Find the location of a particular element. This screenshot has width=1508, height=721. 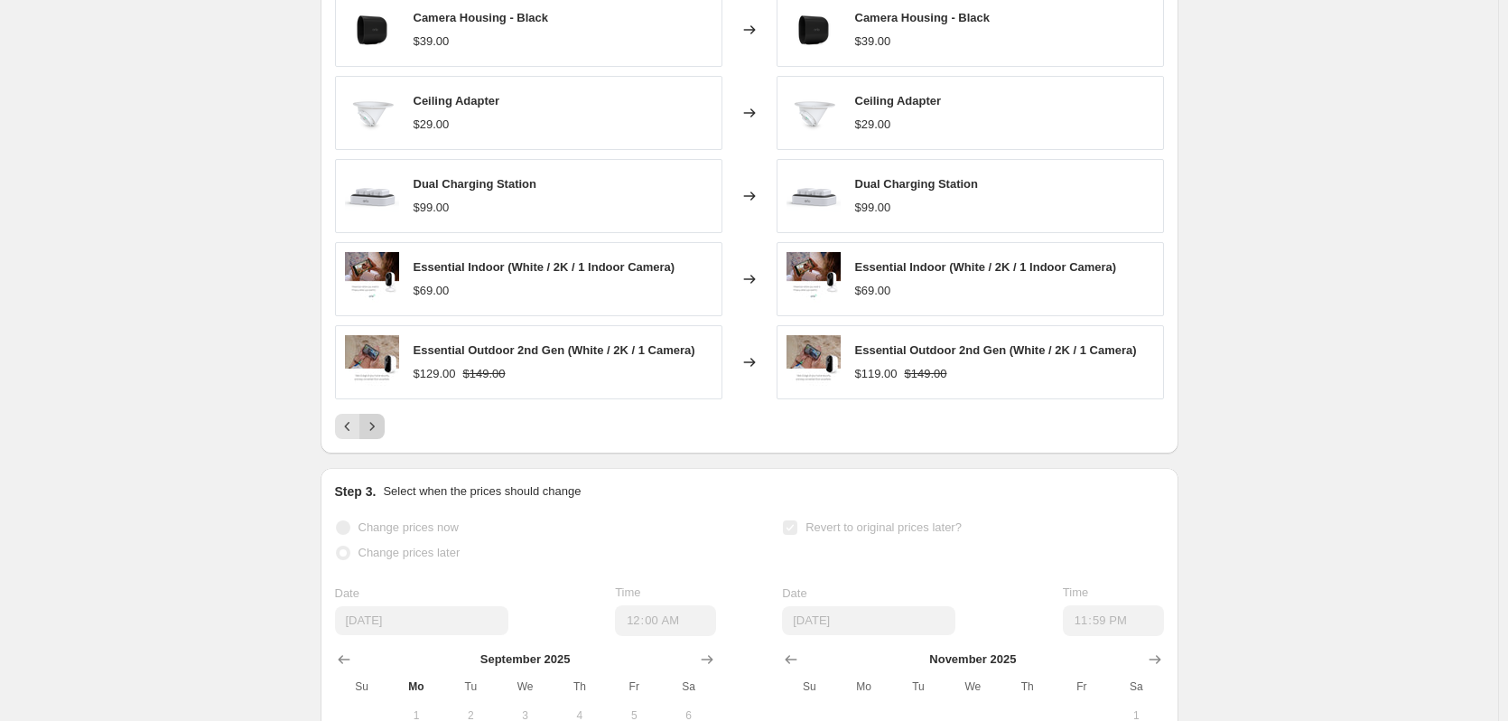

span: Change prices later is located at coordinates (409, 552).